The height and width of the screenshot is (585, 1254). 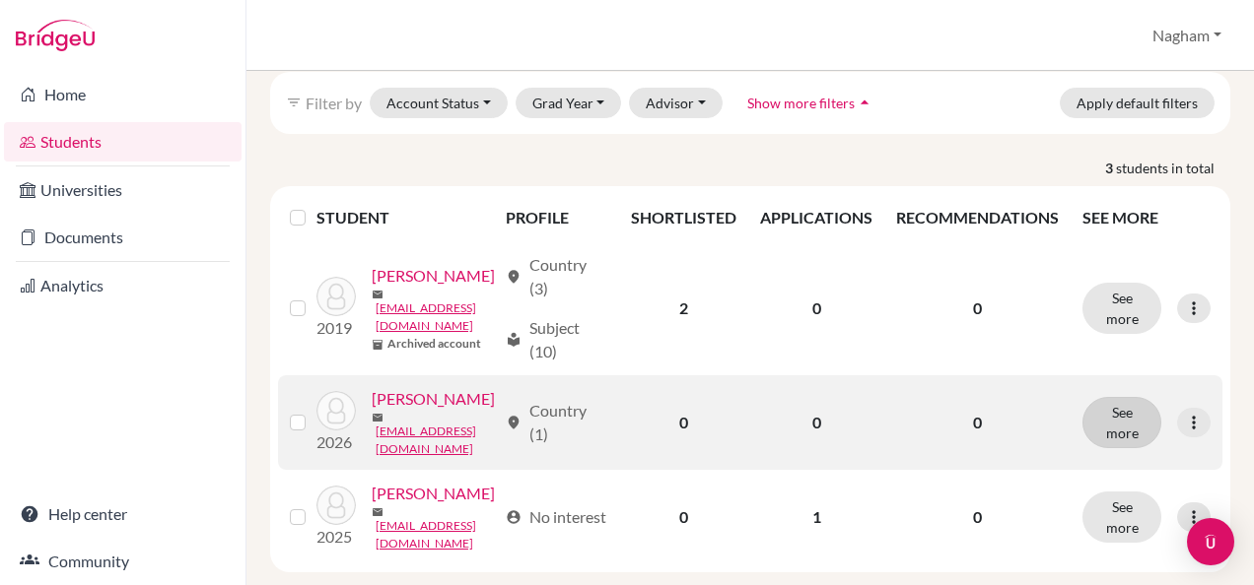 I want to click on th: PROFILE, so click(x=556, y=218).